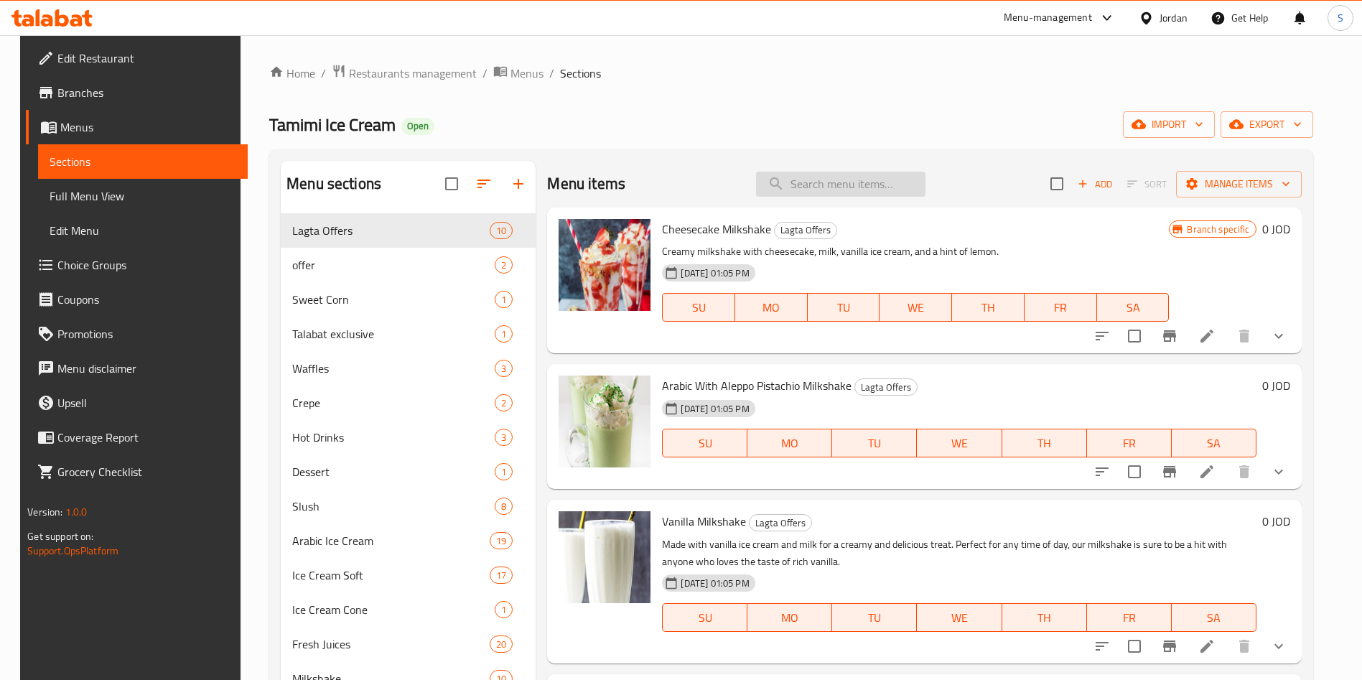  I want to click on span: Menu disclaimer, so click(146, 368).